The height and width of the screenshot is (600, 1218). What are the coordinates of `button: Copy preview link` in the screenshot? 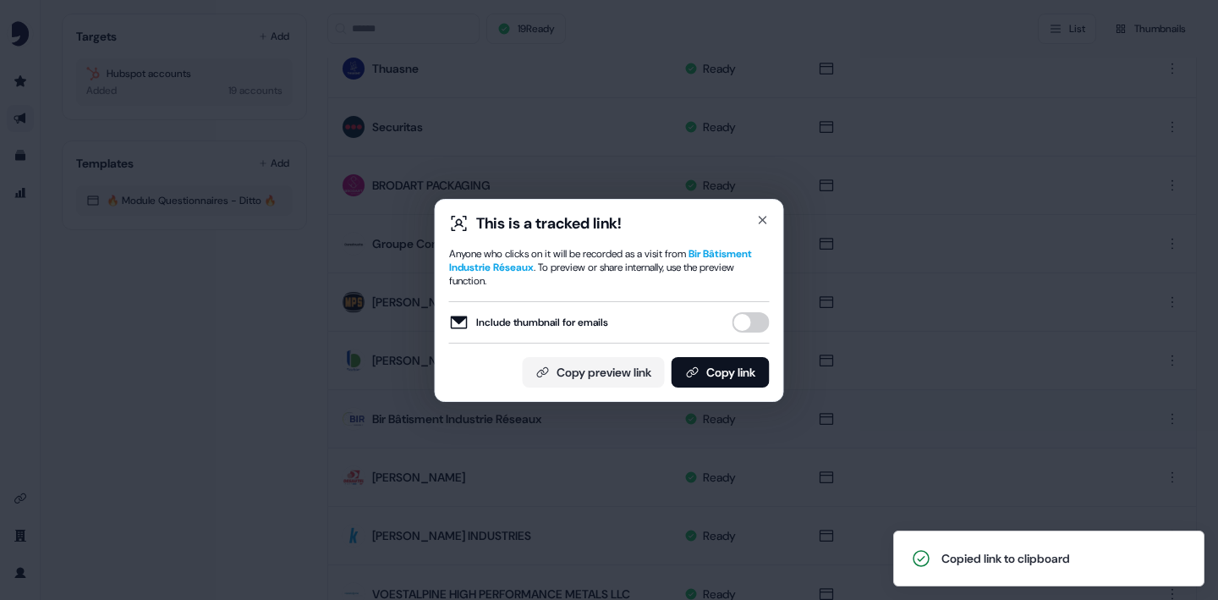 It's located at (594, 372).